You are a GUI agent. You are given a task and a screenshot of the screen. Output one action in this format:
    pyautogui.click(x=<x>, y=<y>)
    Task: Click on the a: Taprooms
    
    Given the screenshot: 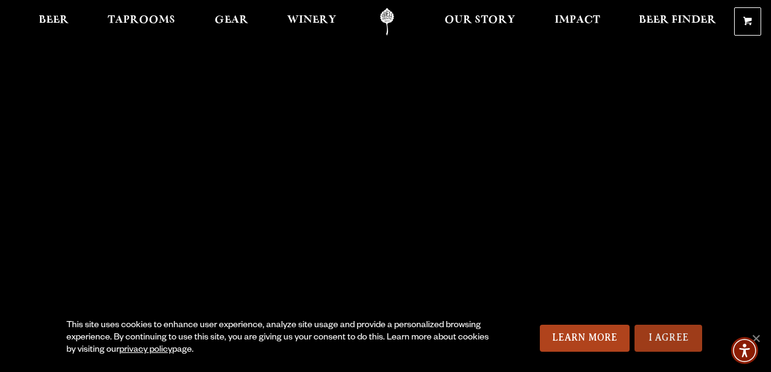 What is the action you would take?
    pyautogui.click(x=141, y=22)
    